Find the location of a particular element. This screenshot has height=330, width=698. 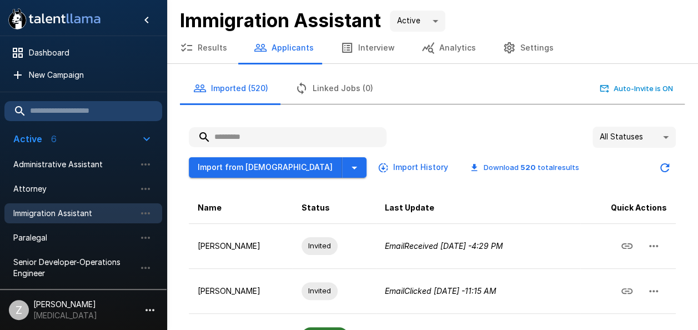

button: Applicants is located at coordinates (284, 48).